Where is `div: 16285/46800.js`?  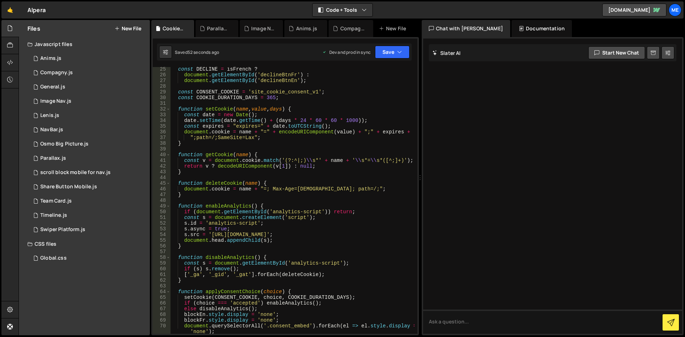
div: 16285/46800.js is located at coordinates (88, 87).